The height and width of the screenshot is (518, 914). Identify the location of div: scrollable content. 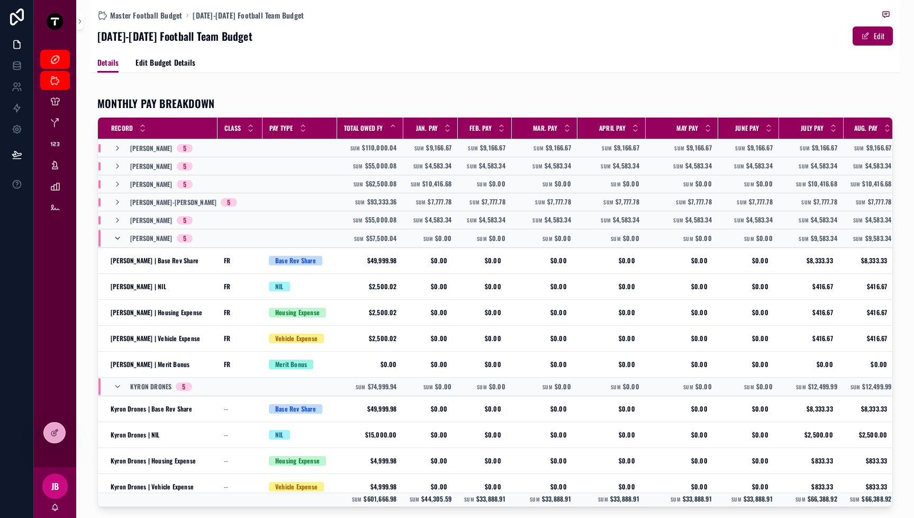
(55, 137).